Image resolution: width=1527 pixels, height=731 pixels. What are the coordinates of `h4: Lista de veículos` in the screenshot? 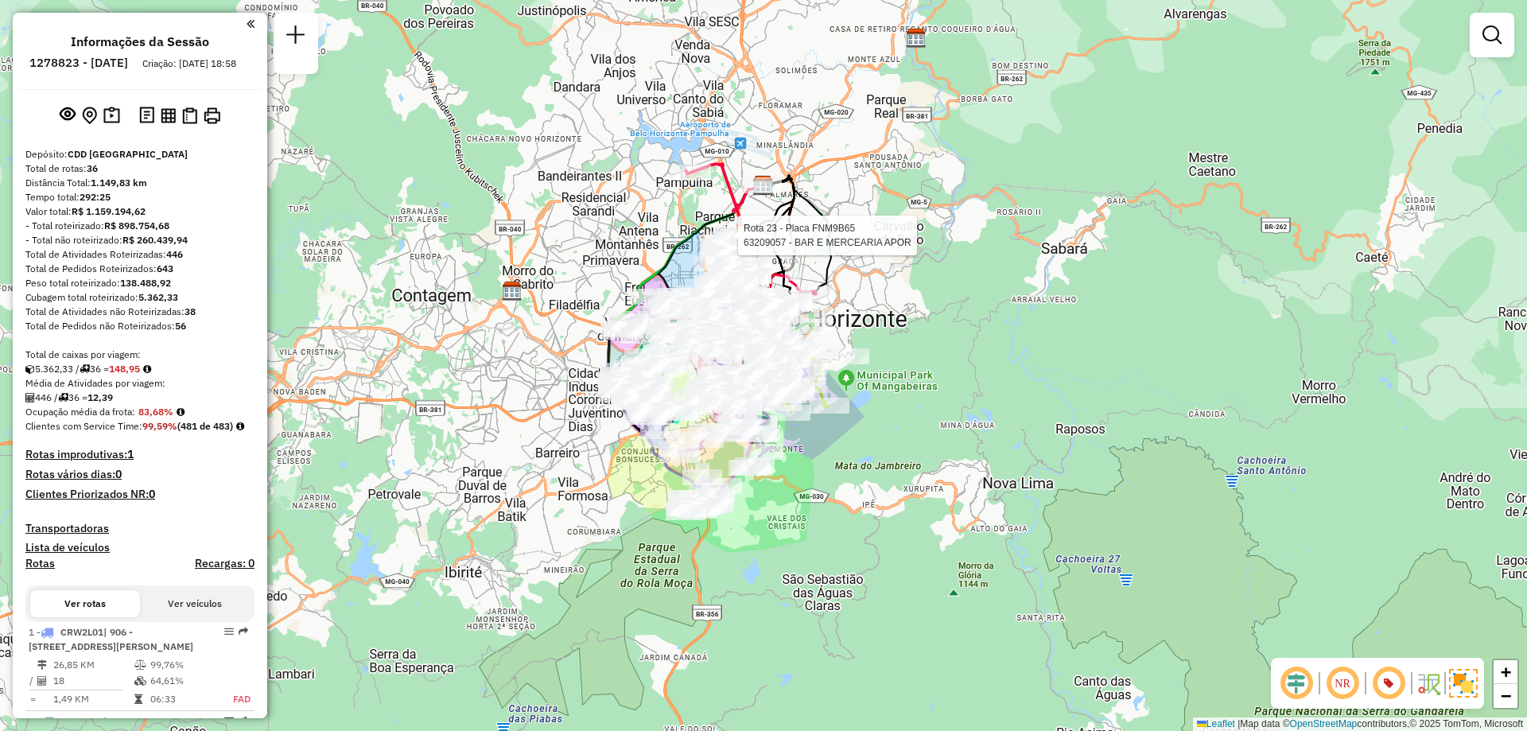 It's located at (140, 547).